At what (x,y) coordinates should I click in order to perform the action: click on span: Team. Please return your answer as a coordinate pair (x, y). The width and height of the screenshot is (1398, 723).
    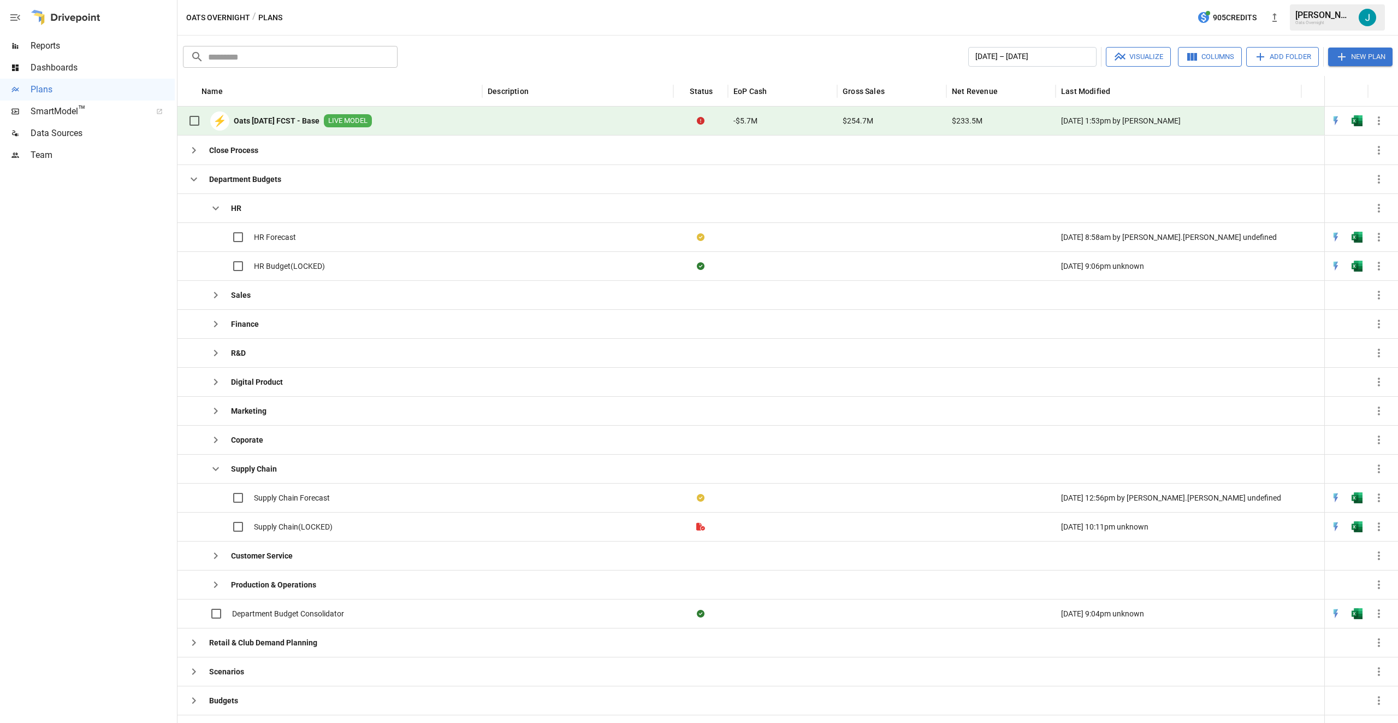
    Looking at the image, I should click on (103, 155).